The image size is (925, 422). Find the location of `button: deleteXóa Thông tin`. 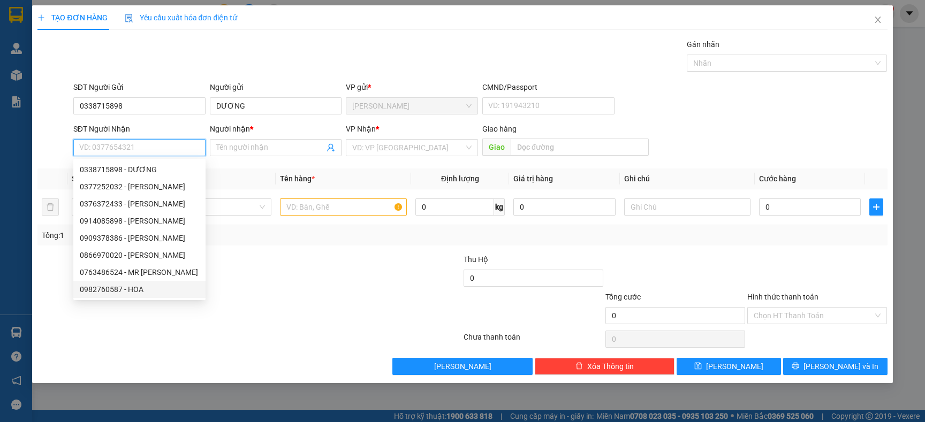

button: deleteXóa Thông tin is located at coordinates (604, 367).